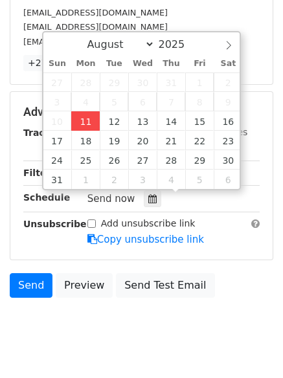 The width and height of the screenshot is (283, 378). What do you see at coordinates (228, 160) in the screenshot?
I see `span: August 30, 2025` at bounding box center [228, 160].